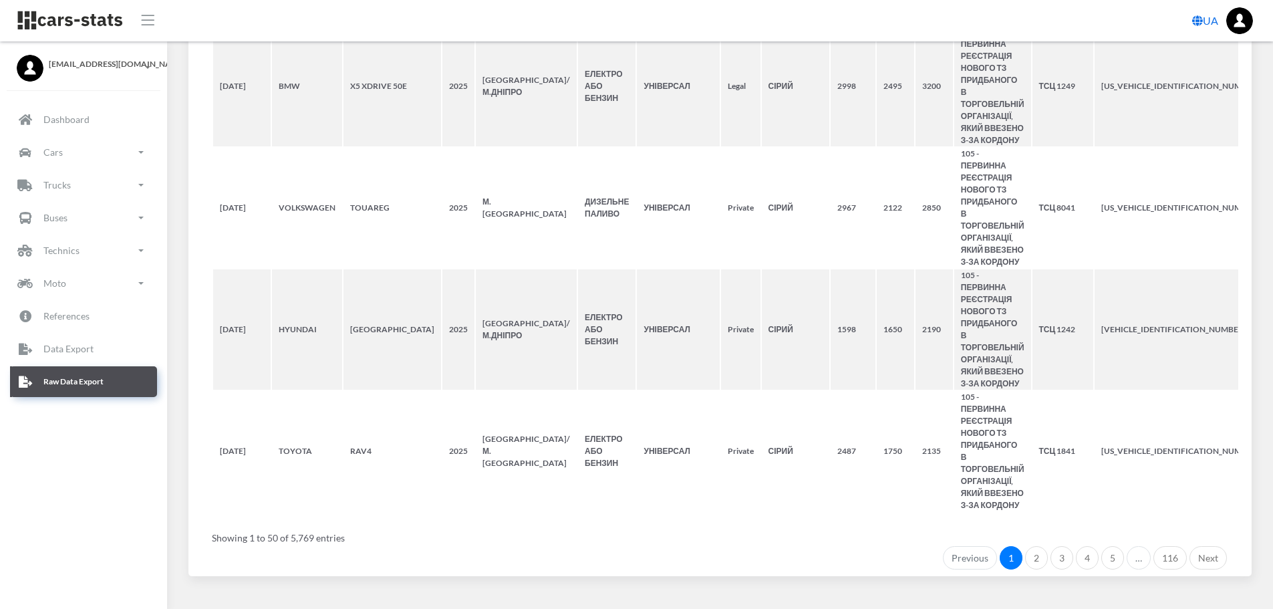 This screenshot has height=609, width=1273. Describe the element at coordinates (1205, 21) in the screenshot. I see `a: UA` at that location.